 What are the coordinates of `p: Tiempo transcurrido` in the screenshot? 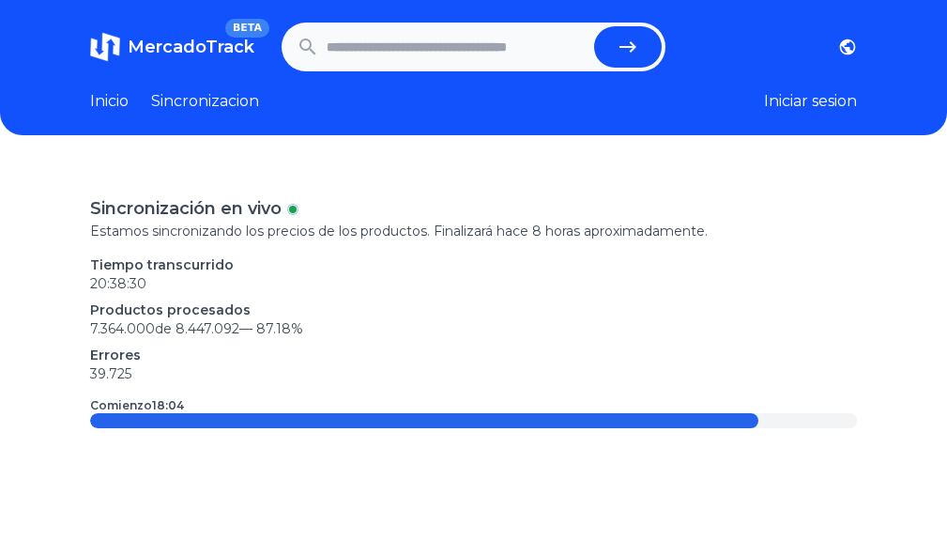 It's located at (473, 265).